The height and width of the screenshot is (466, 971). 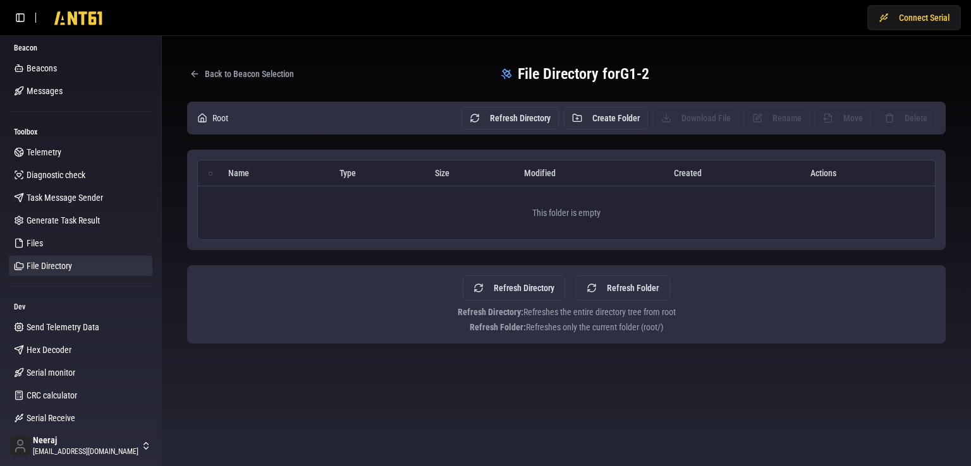 I want to click on a: Generate Task Result, so click(x=80, y=221).